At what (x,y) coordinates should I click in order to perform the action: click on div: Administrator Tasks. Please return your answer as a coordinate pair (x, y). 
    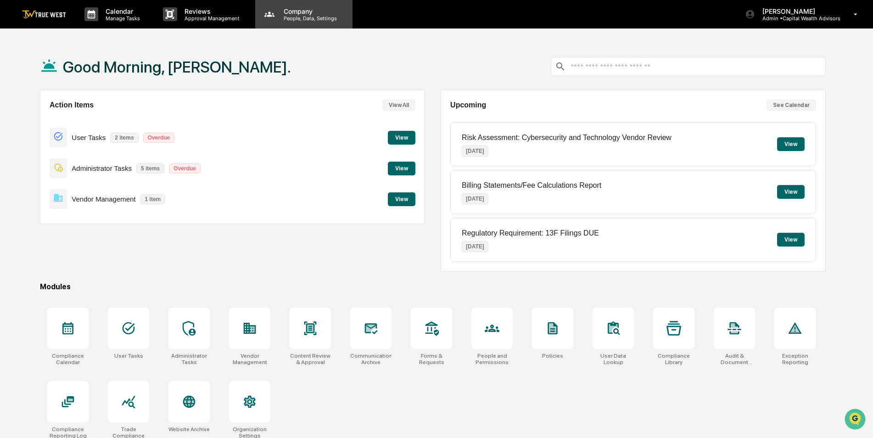
    Looking at the image, I should click on (189, 359).